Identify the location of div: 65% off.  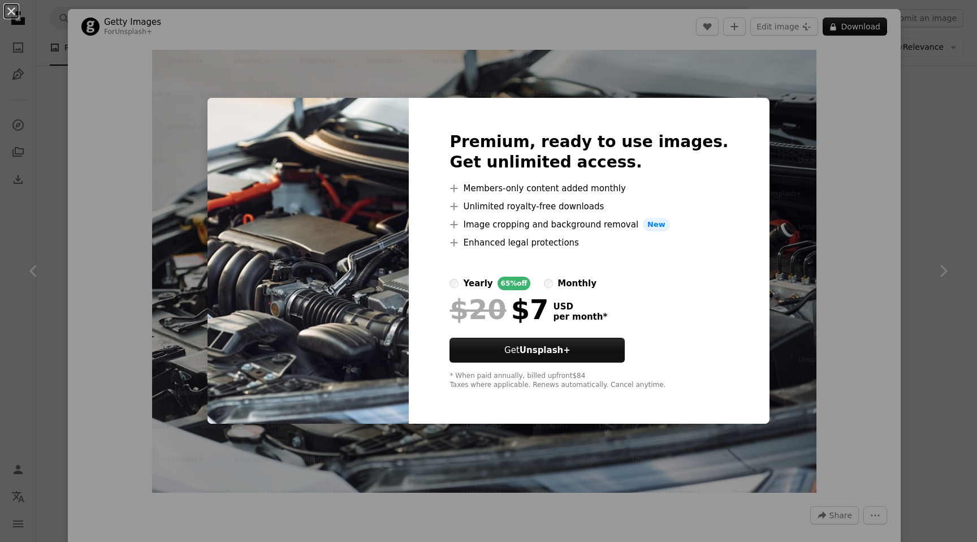
(514, 283).